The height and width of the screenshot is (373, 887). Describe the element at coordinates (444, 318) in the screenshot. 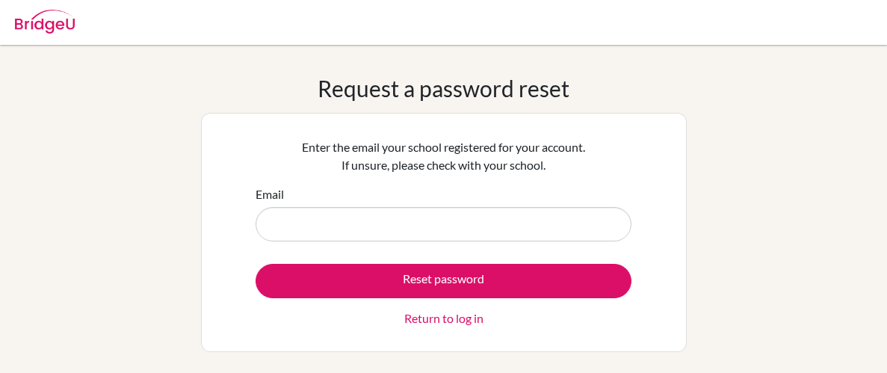

I see `a: Return to log in` at that location.